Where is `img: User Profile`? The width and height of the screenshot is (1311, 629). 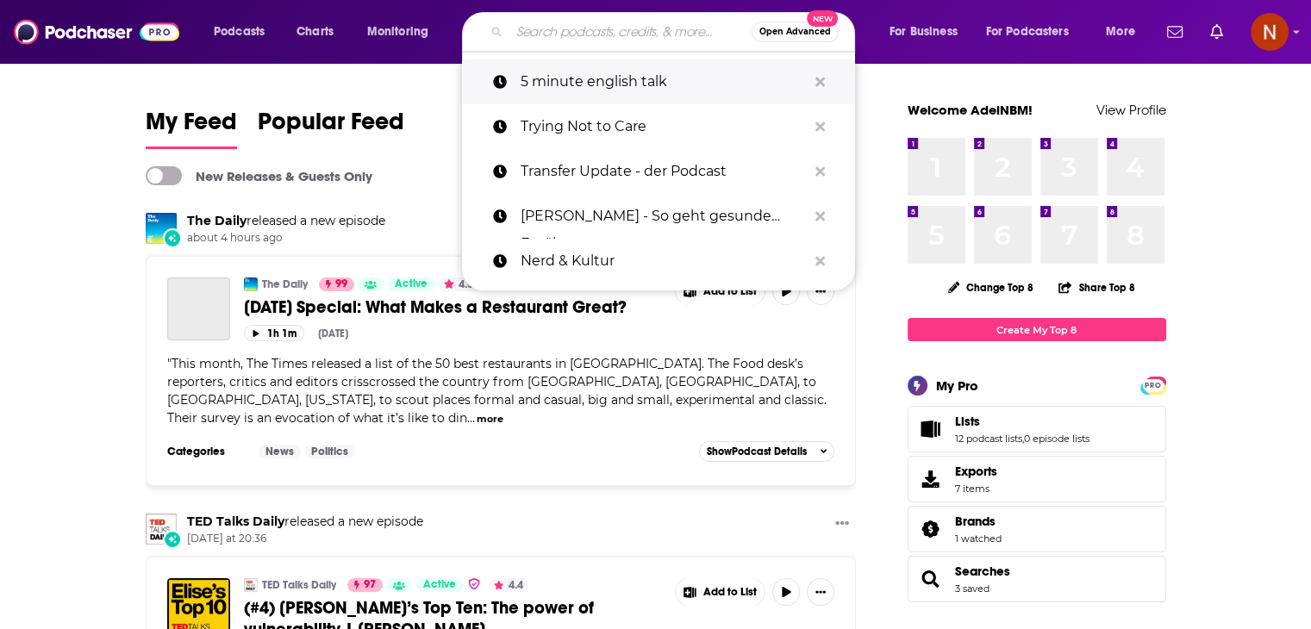 img: User Profile is located at coordinates (1269, 32).